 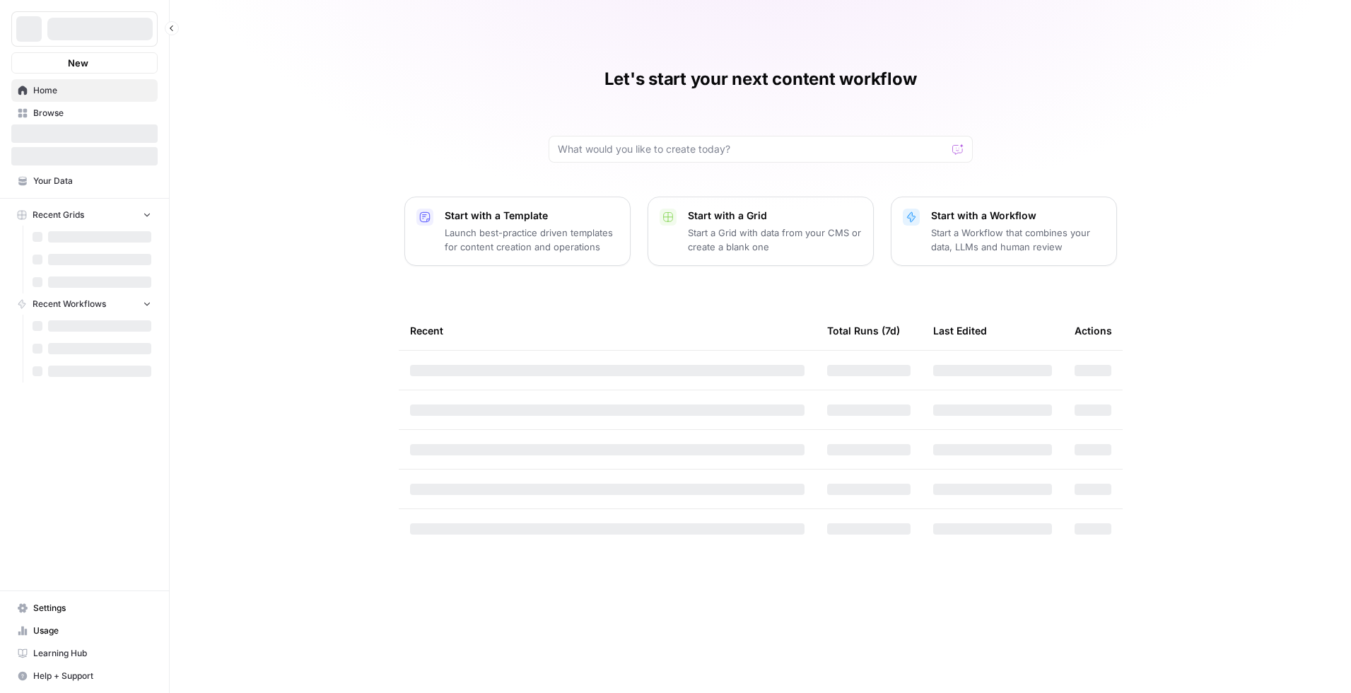 What do you see at coordinates (92, 90) in the screenshot?
I see `span: Home` at bounding box center [92, 90].